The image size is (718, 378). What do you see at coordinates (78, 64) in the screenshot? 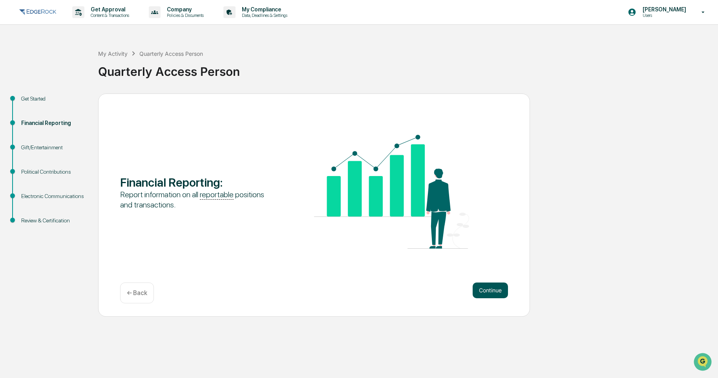
I see `div: Start new chat` at bounding box center [78, 64].